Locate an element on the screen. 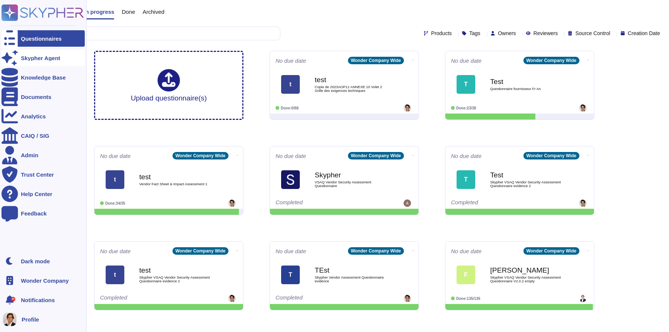 This screenshot has height=332, width=669. div: Upload questionnaire(s) is located at coordinates (169, 85).